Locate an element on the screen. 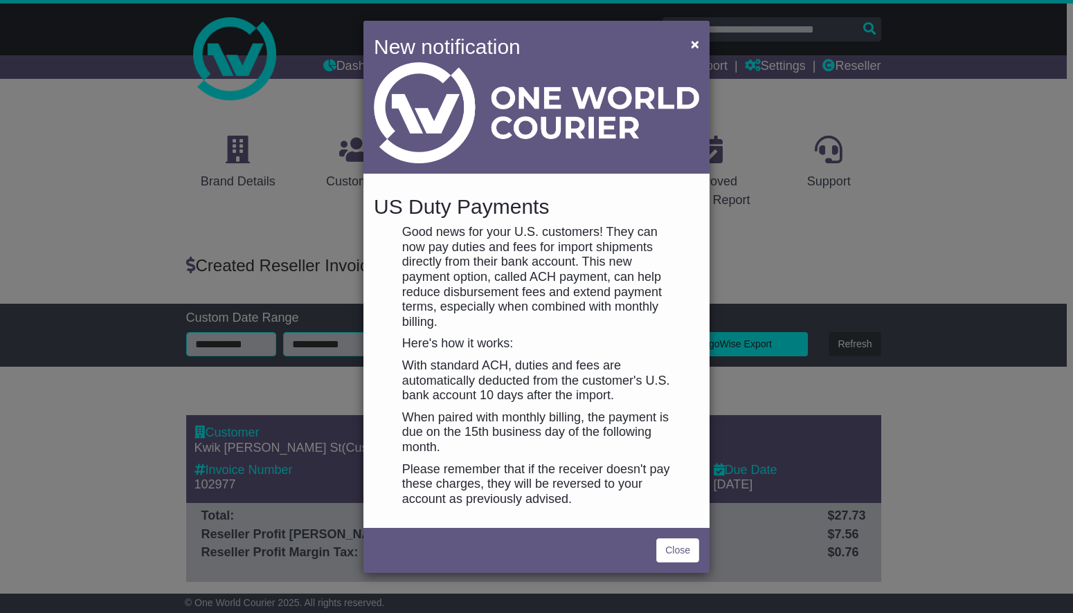 The width and height of the screenshot is (1073, 613). button: Close is located at coordinates (695, 44).